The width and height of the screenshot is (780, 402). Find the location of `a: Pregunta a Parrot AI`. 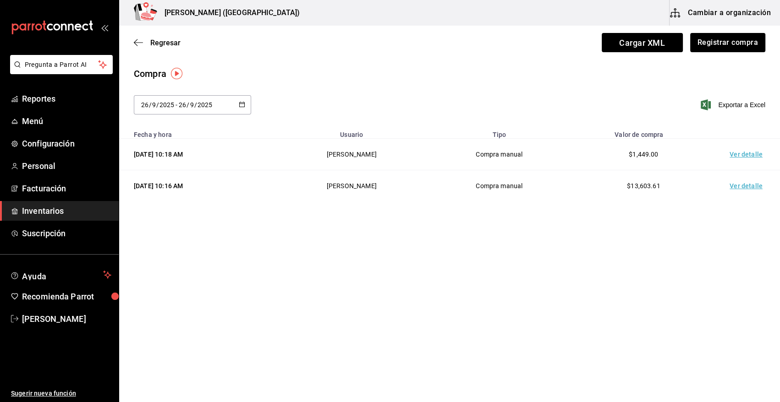

a: Pregunta a Parrot AI is located at coordinates (60, 71).